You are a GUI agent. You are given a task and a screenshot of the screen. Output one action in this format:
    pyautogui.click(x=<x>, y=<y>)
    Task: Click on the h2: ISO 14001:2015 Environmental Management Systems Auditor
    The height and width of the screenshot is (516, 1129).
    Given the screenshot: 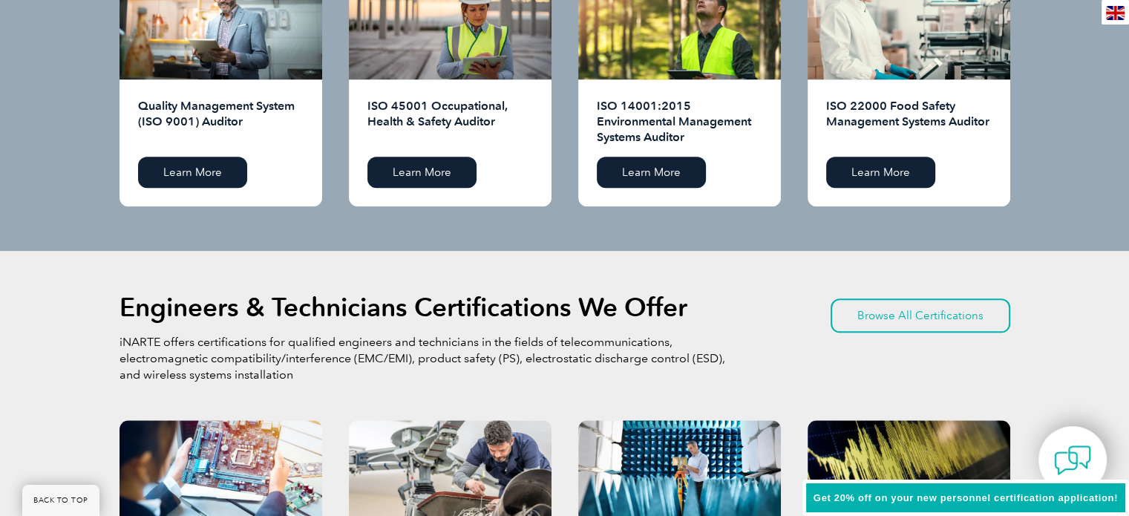 What is the action you would take?
    pyautogui.click(x=679, y=122)
    